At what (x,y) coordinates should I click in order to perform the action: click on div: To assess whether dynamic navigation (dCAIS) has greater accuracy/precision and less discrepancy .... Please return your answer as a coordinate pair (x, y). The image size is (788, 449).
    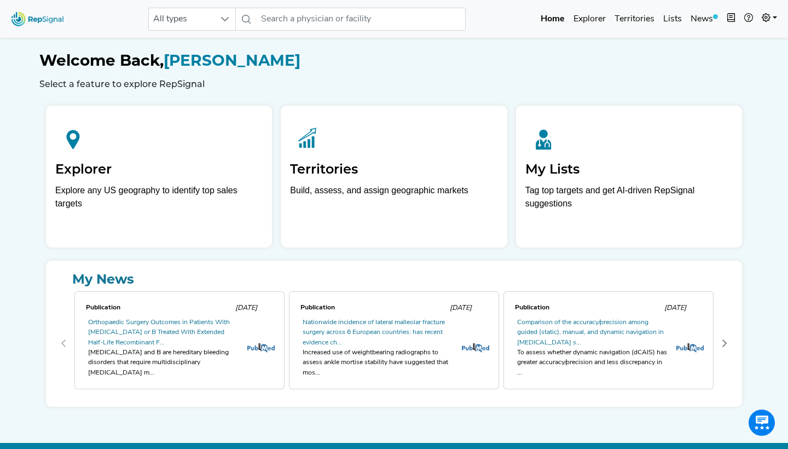
    Looking at the image, I should click on (592, 362).